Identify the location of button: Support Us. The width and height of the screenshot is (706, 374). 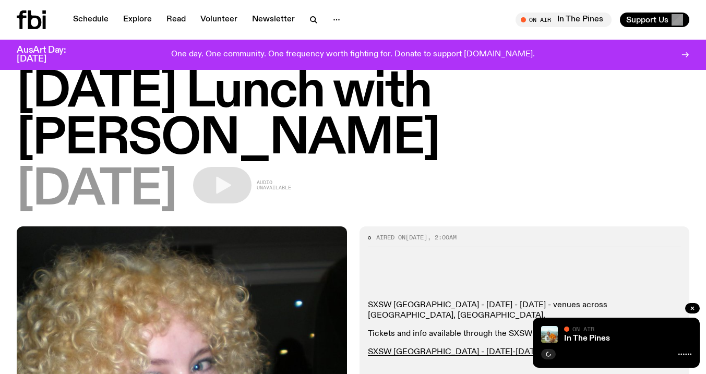
(654, 20).